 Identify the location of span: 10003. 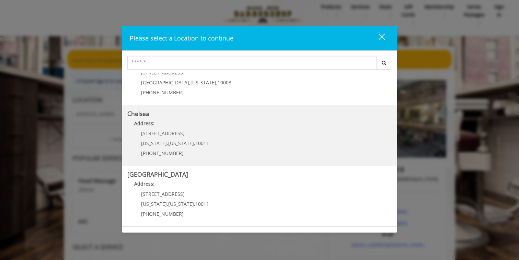
(225, 82).